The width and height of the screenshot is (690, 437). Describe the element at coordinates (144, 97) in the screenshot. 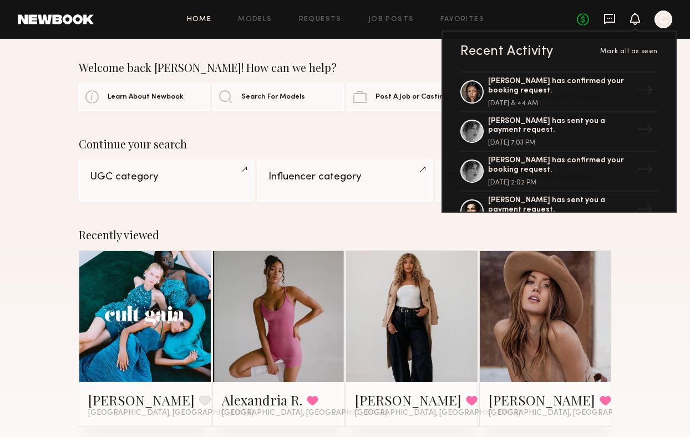

I see `a: Learn About Newbook` at that location.